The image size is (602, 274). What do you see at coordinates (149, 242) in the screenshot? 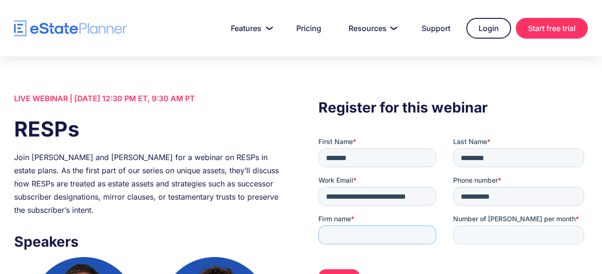
I see `h3: Speakers` at bounding box center [149, 242].